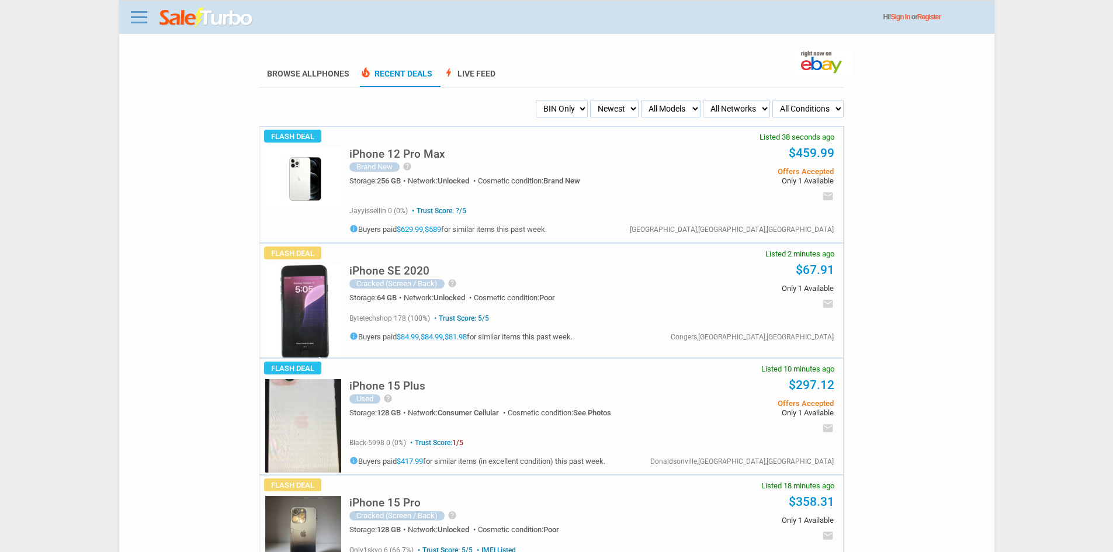 This screenshot has width=1113, height=552. Describe the element at coordinates (468, 412) in the screenshot. I see `span: Consumer Cellular` at that location.